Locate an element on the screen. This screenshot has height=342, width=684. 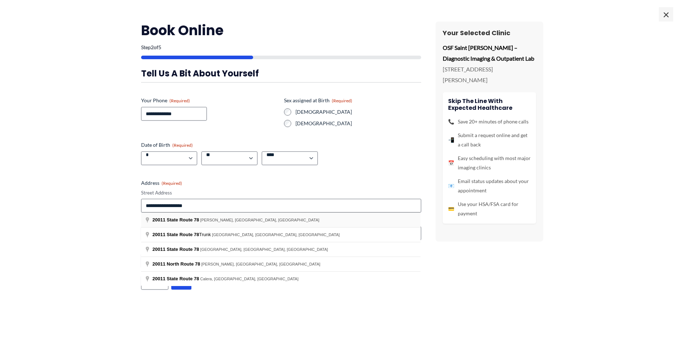
span: 2 is located at coordinates (152, 47).